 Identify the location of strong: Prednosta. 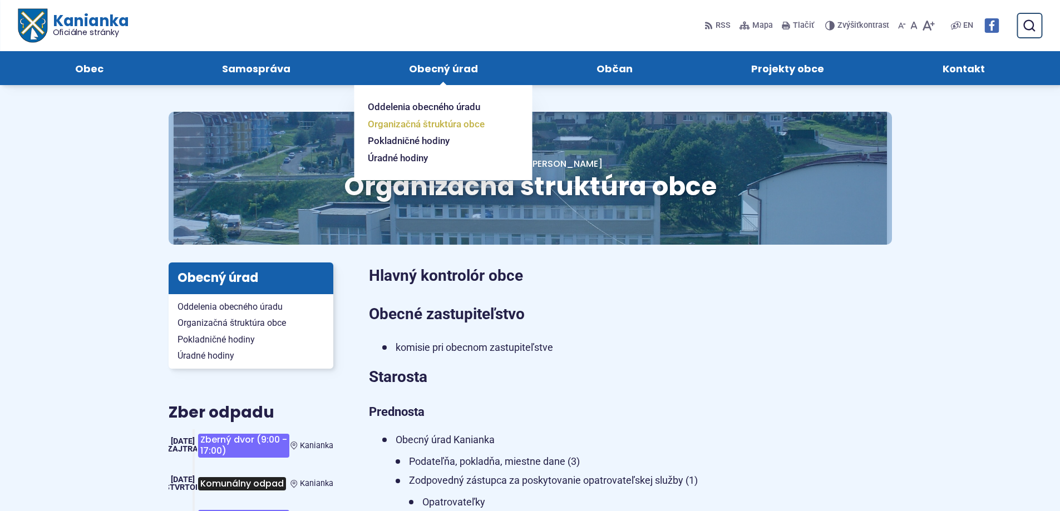
(397, 412).